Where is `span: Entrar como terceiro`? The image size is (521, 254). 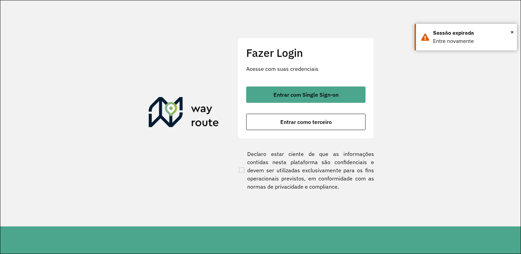 span: Entrar como terceiro is located at coordinates (306, 122).